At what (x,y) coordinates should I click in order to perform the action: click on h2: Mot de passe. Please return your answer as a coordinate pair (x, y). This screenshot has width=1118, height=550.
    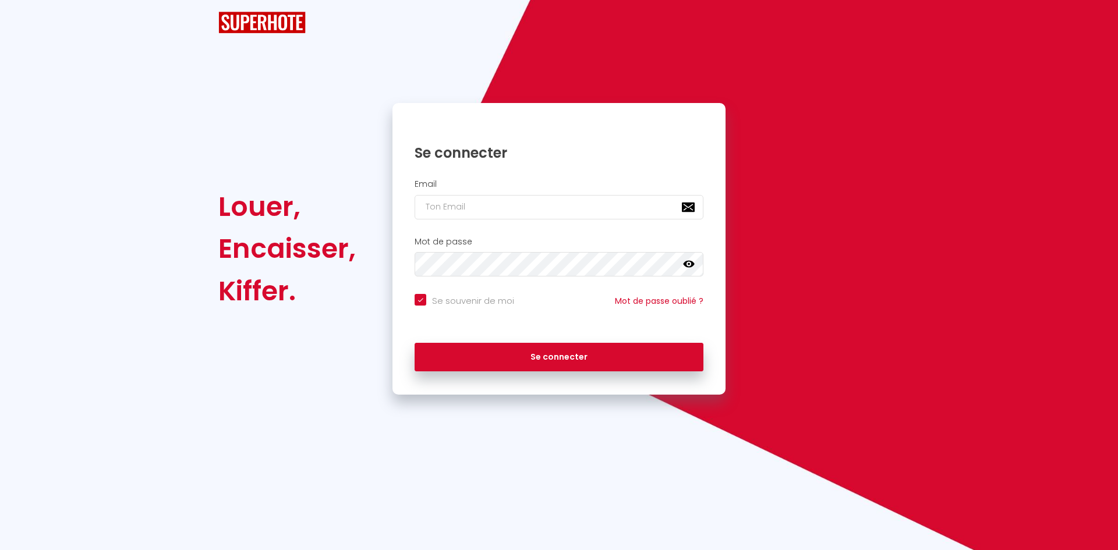
    Looking at the image, I should click on (559, 242).